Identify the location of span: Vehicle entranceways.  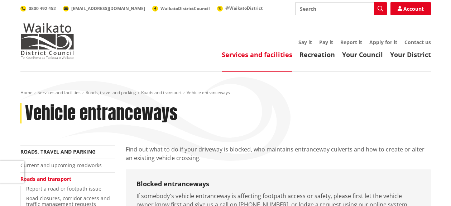
(208, 92).